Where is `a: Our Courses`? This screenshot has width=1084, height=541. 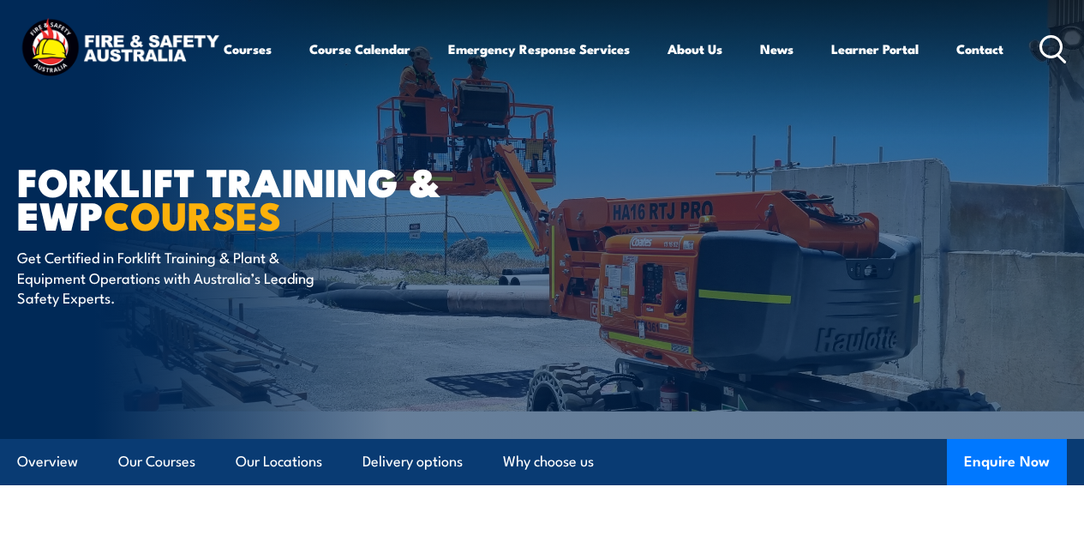 a: Our Courses is located at coordinates (157, 461).